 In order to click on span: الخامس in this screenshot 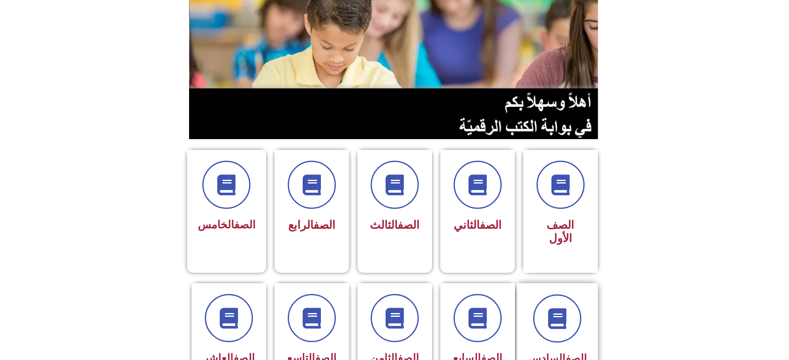, I will do `click(226, 224)`.